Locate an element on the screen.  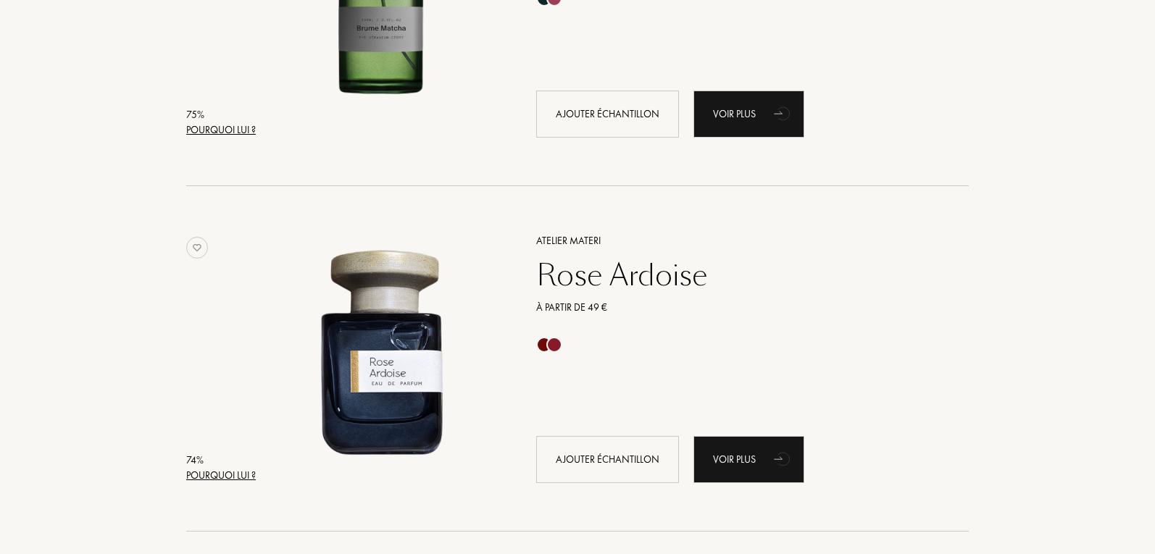
a: Rose Ardoise is located at coordinates (736, 275).